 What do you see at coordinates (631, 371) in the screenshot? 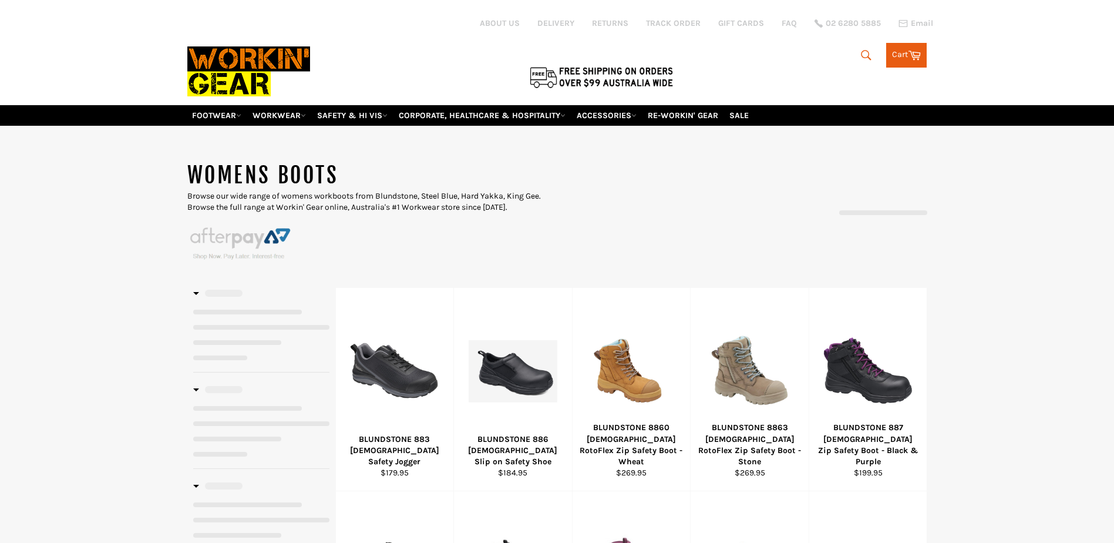
I see `img: BLUNDSTONE 8860 Ladies RotoFlex Zip Safety Boot - Wheat - Workin' Gear` at bounding box center [631, 371].